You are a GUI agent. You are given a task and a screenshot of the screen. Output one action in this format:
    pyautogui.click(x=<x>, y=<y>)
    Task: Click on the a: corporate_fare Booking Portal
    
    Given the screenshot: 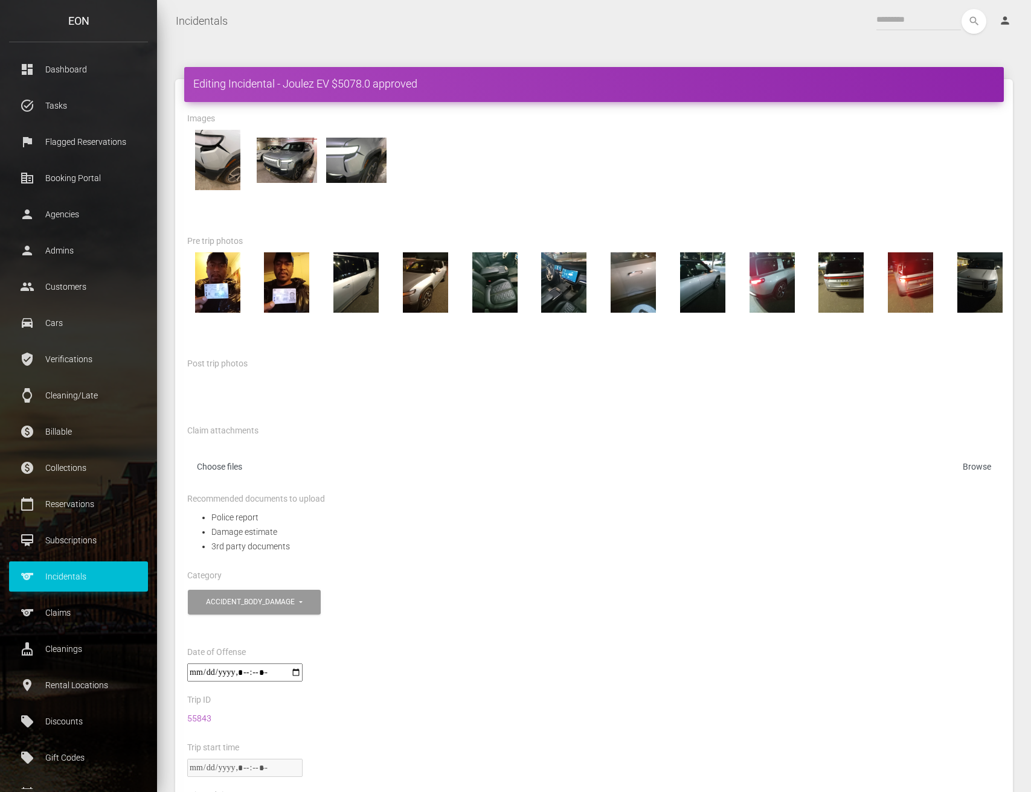 What is the action you would take?
    pyautogui.click(x=78, y=178)
    